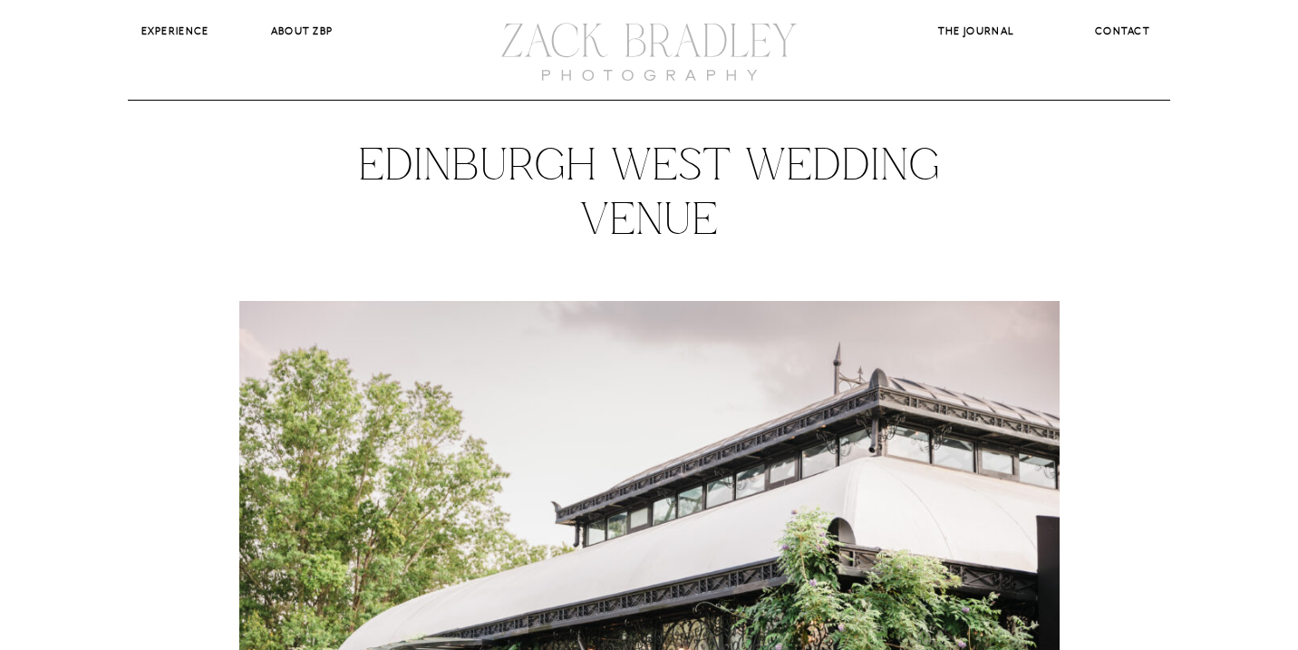  Describe the element at coordinates (1122, 31) in the screenshot. I see `b: CONTACT` at that location.